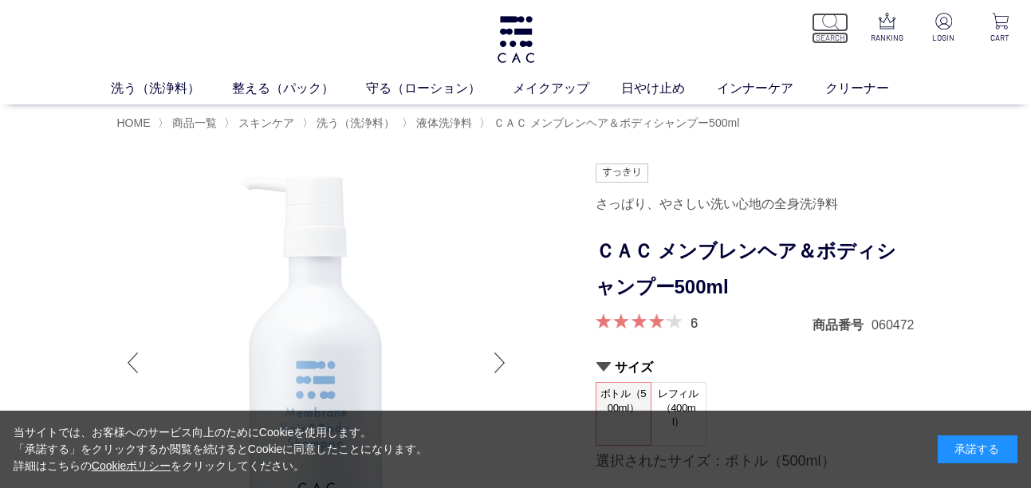 This screenshot has width=1031, height=488. What do you see at coordinates (679, 407) in the screenshot?
I see `span: レフィル（400ml）` at bounding box center [679, 407].